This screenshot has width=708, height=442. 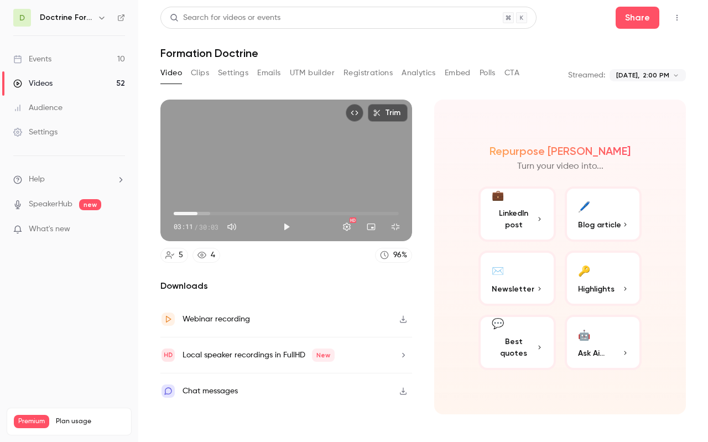 What do you see at coordinates (418, 73) in the screenshot?
I see `button: Analytics` at bounding box center [418, 73].